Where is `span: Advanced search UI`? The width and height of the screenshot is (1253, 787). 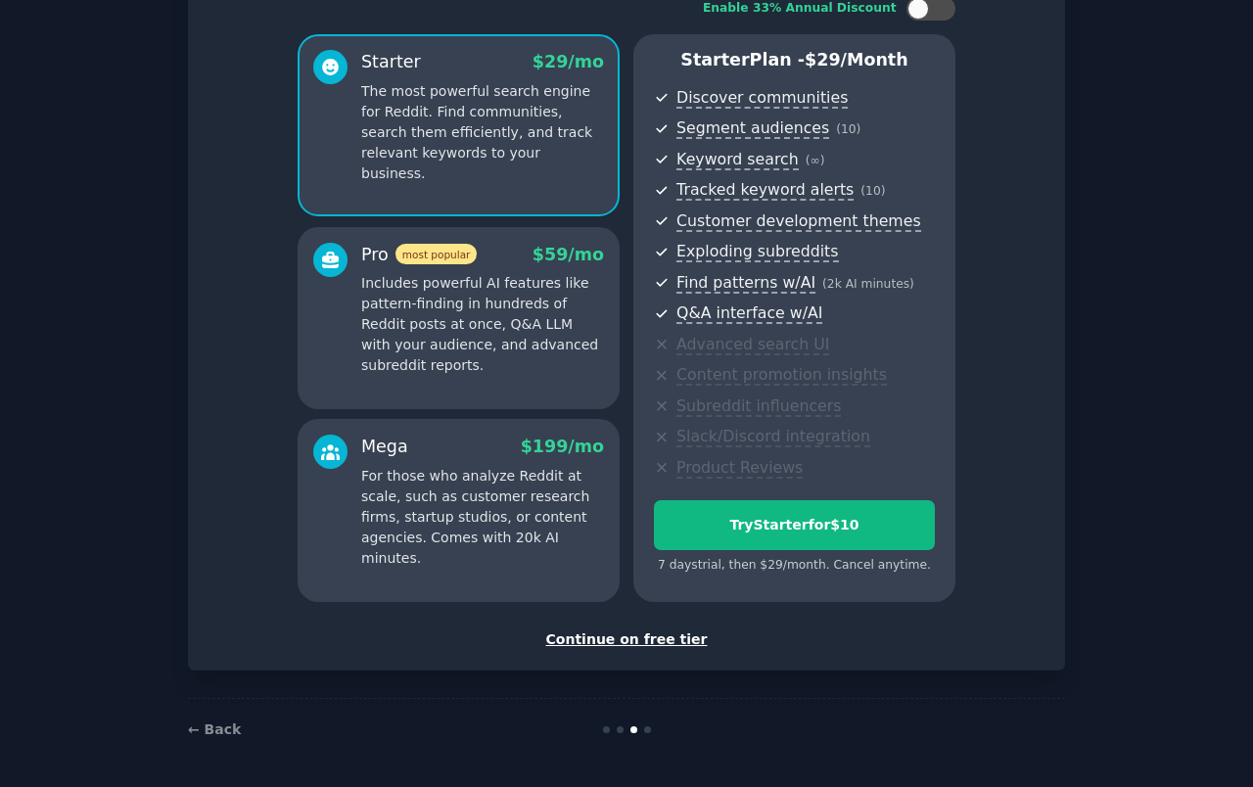 span: Advanced search UI is located at coordinates (753, 345).